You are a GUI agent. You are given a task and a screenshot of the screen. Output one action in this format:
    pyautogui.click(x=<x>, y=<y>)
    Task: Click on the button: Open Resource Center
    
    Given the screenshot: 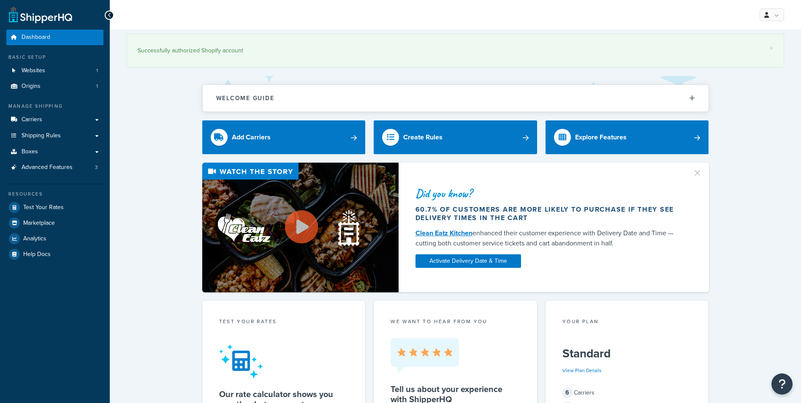 What is the action you would take?
    pyautogui.click(x=782, y=384)
    